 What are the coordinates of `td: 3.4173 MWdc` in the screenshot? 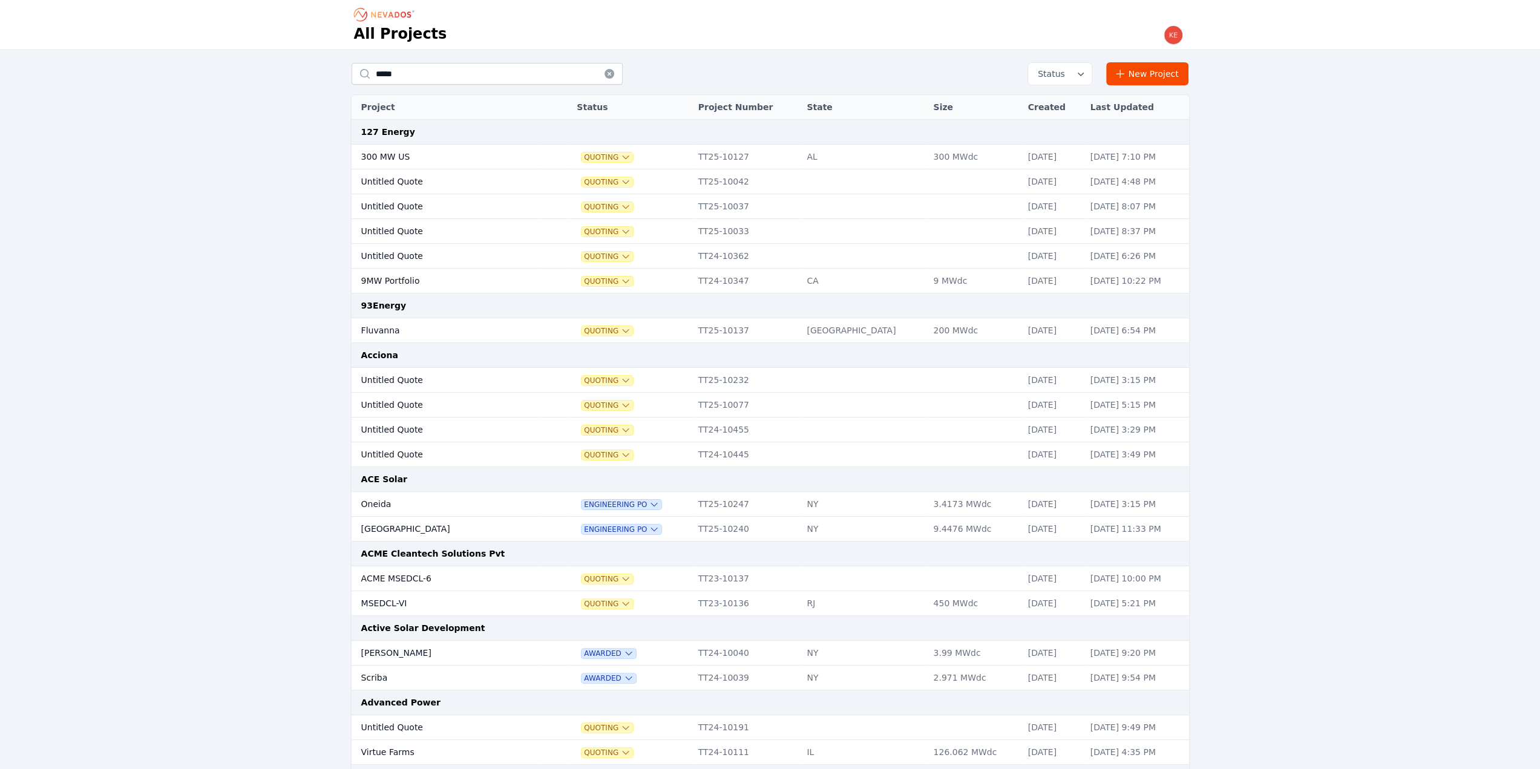 It's located at (974, 504).